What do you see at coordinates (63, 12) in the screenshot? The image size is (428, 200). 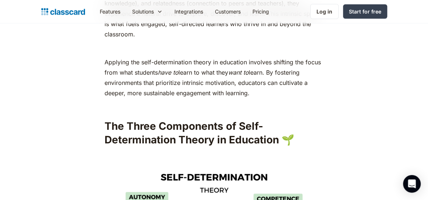 I see `a: home` at bounding box center [63, 12].